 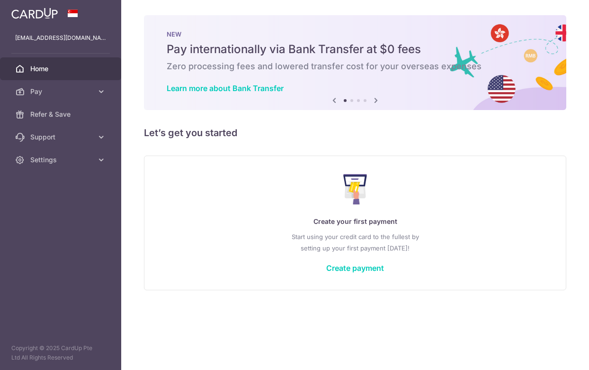 I want to click on h5: Let’s get you started, so click(x=355, y=133).